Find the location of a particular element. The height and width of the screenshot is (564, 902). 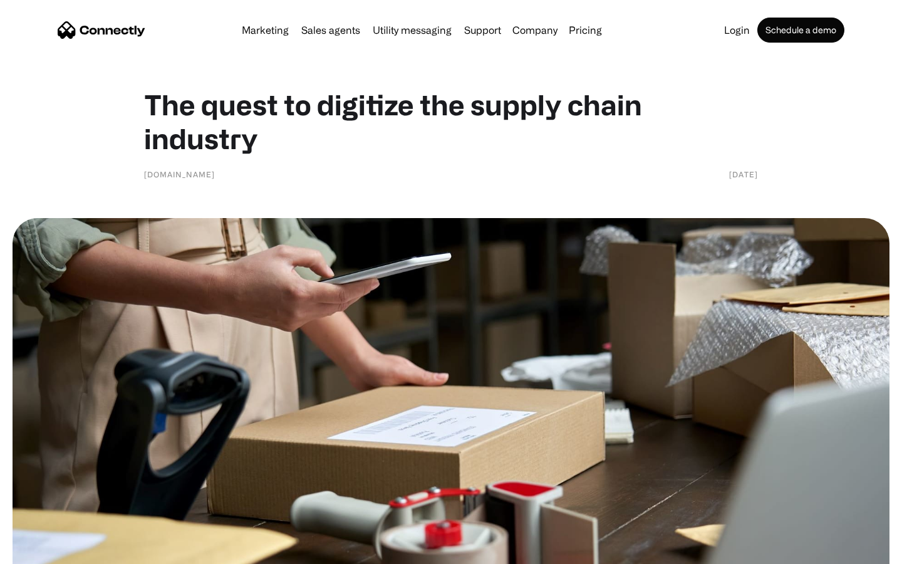

a: Support is located at coordinates (482, 30).